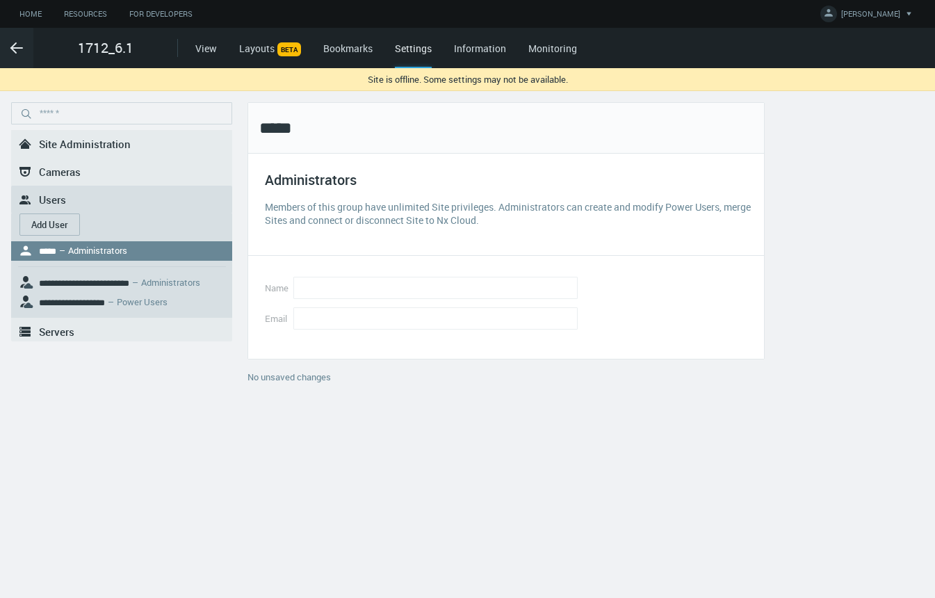  I want to click on span: Users, so click(52, 200).